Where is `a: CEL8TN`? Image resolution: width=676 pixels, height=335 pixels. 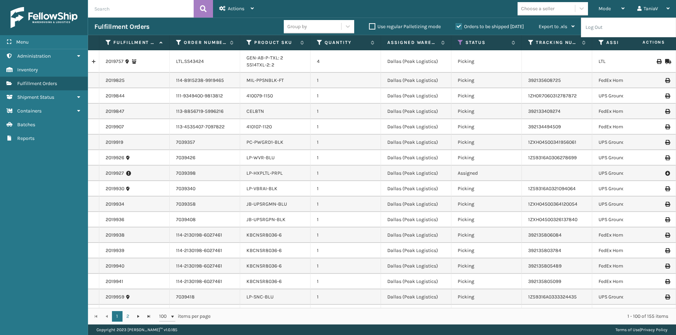
a: CEL8TN is located at coordinates (255, 111).